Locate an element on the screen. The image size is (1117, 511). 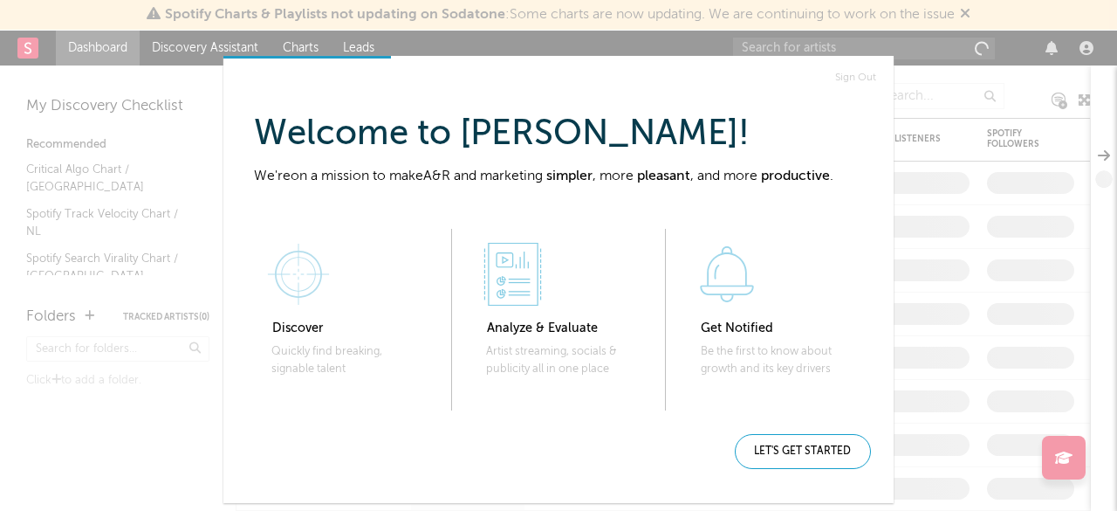
span: productive is located at coordinates (795, 176).